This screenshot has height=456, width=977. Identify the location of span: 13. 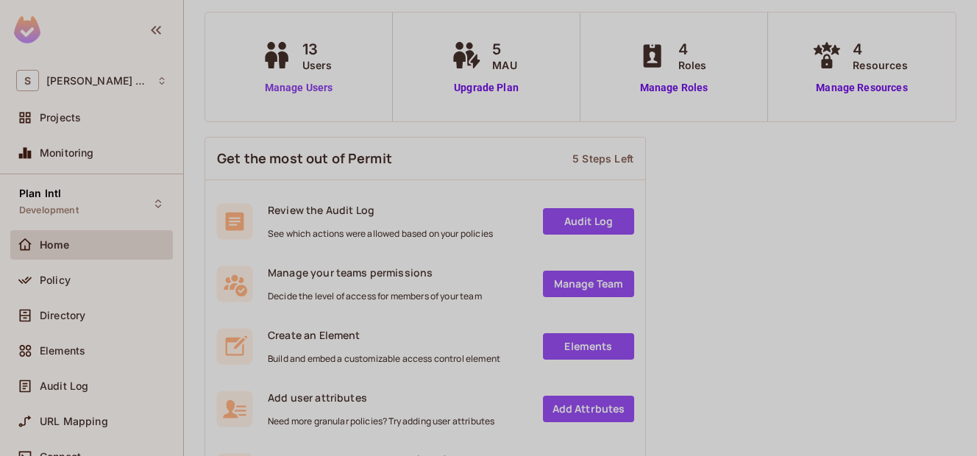
(317, 49).